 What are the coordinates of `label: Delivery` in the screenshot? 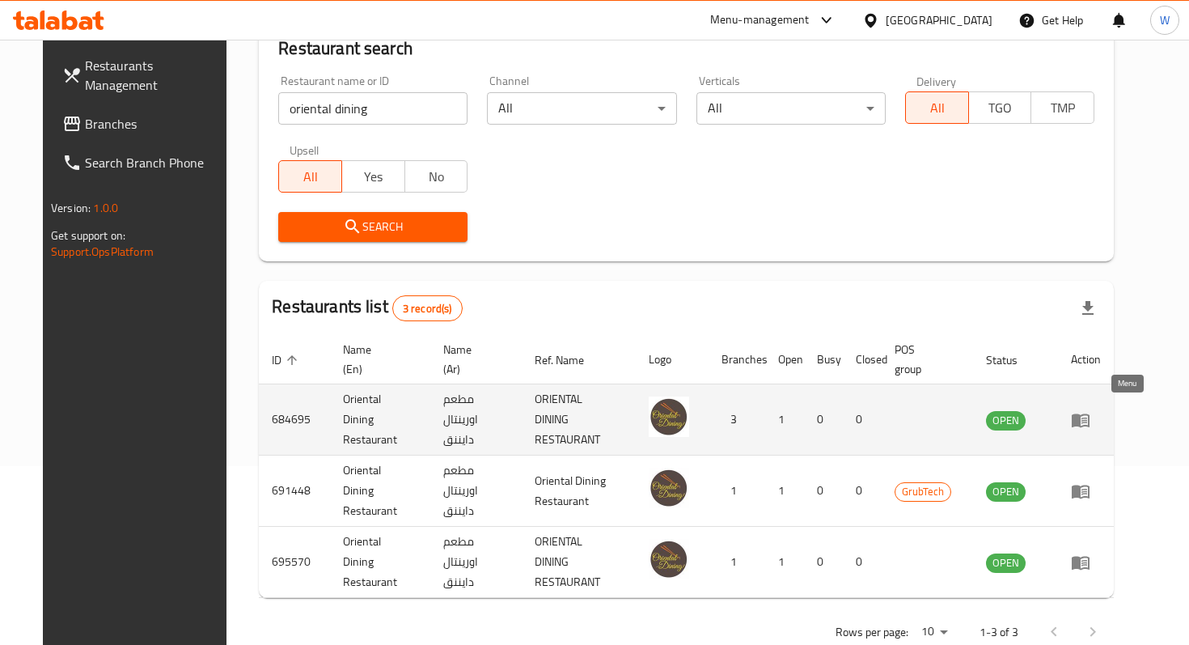 It's located at (937, 81).